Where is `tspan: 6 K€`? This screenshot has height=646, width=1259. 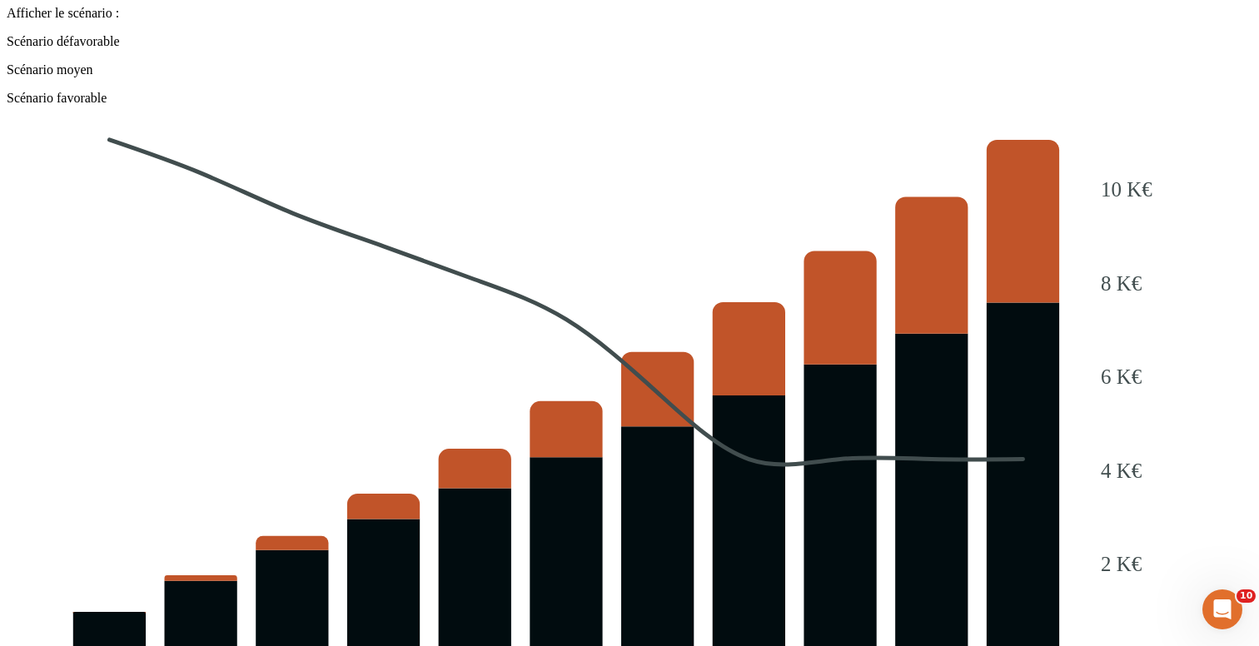 tspan: 6 K€ is located at coordinates (1122, 377).